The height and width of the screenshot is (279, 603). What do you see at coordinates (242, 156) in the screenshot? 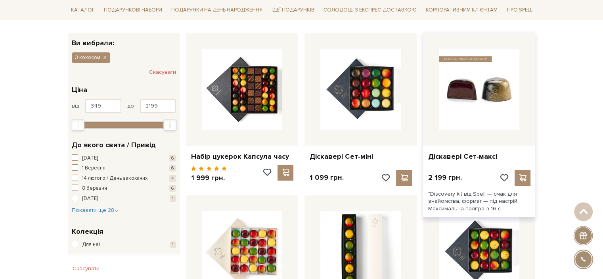
I see `a: Набір цукерок Капсула часу` at bounding box center [242, 156].